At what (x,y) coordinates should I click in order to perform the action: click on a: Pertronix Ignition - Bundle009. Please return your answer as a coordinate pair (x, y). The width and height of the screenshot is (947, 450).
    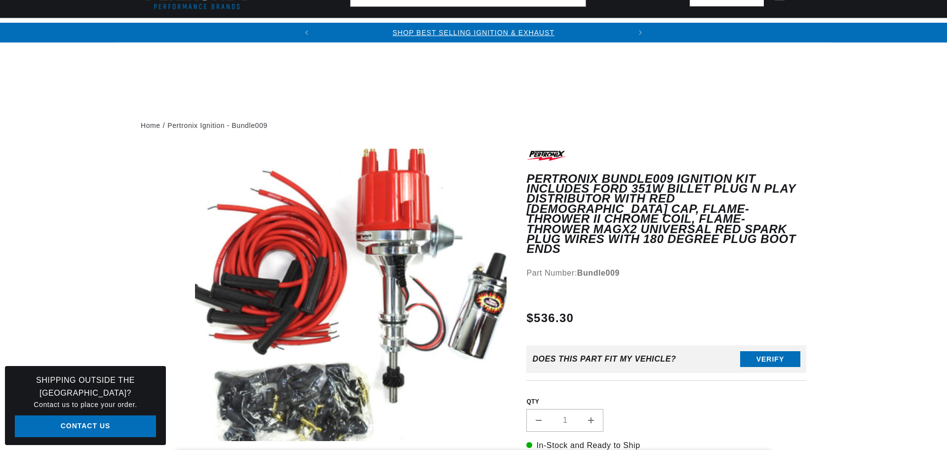
    Looking at the image, I should click on (217, 125).